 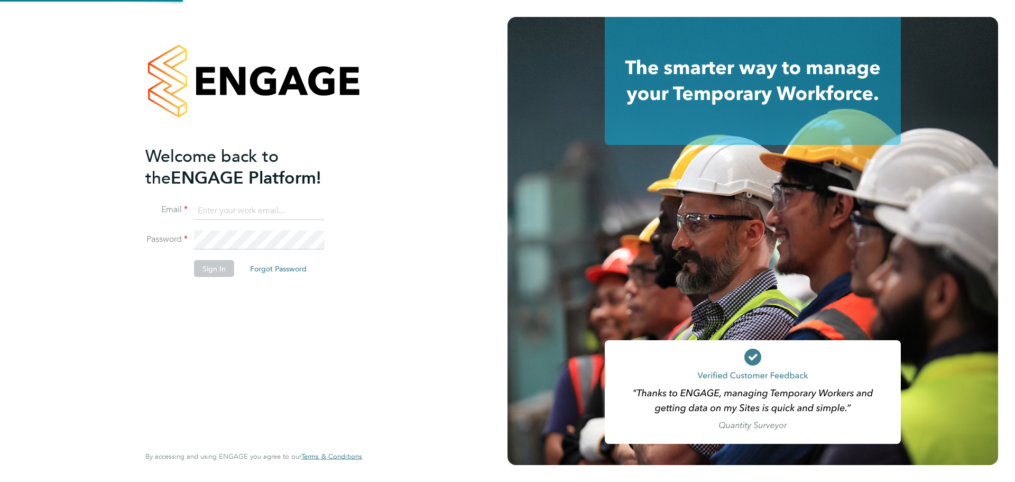 I want to click on label: Email, so click(x=167, y=209).